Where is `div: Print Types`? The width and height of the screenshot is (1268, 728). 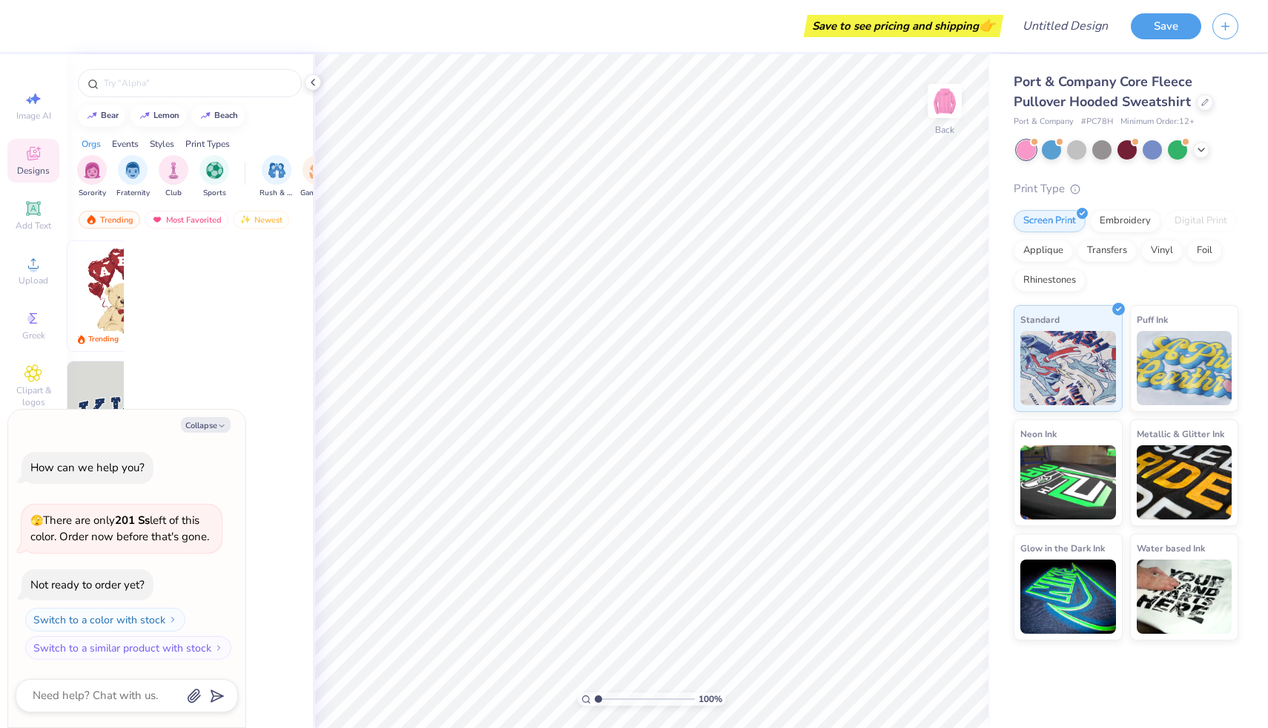
div: Print Types is located at coordinates (208, 144).